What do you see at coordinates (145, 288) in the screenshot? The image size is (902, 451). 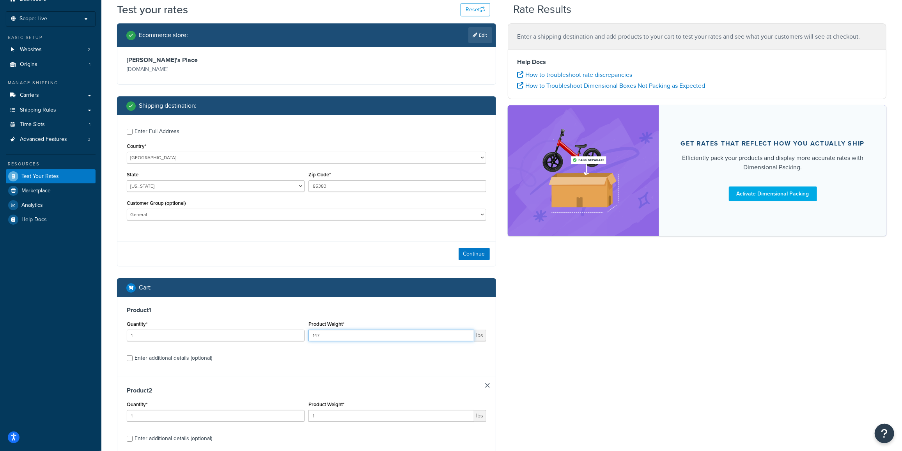 I see `h2: Cart :` at bounding box center [145, 288].